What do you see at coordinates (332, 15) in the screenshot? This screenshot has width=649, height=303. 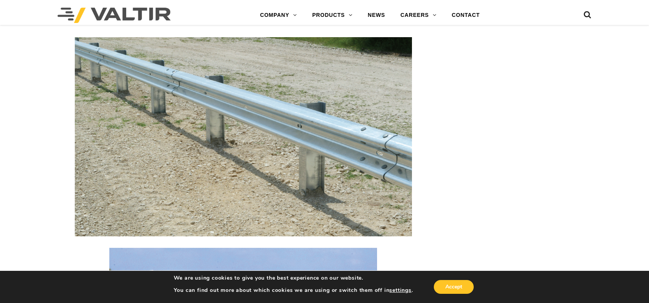 I see `a: PRODUCTS` at bounding box center [332, 15].